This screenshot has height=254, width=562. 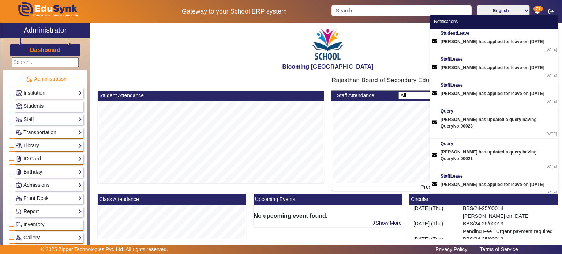 I want to click on mat-card-header: Student Attendance, so click(x=211, y=96).